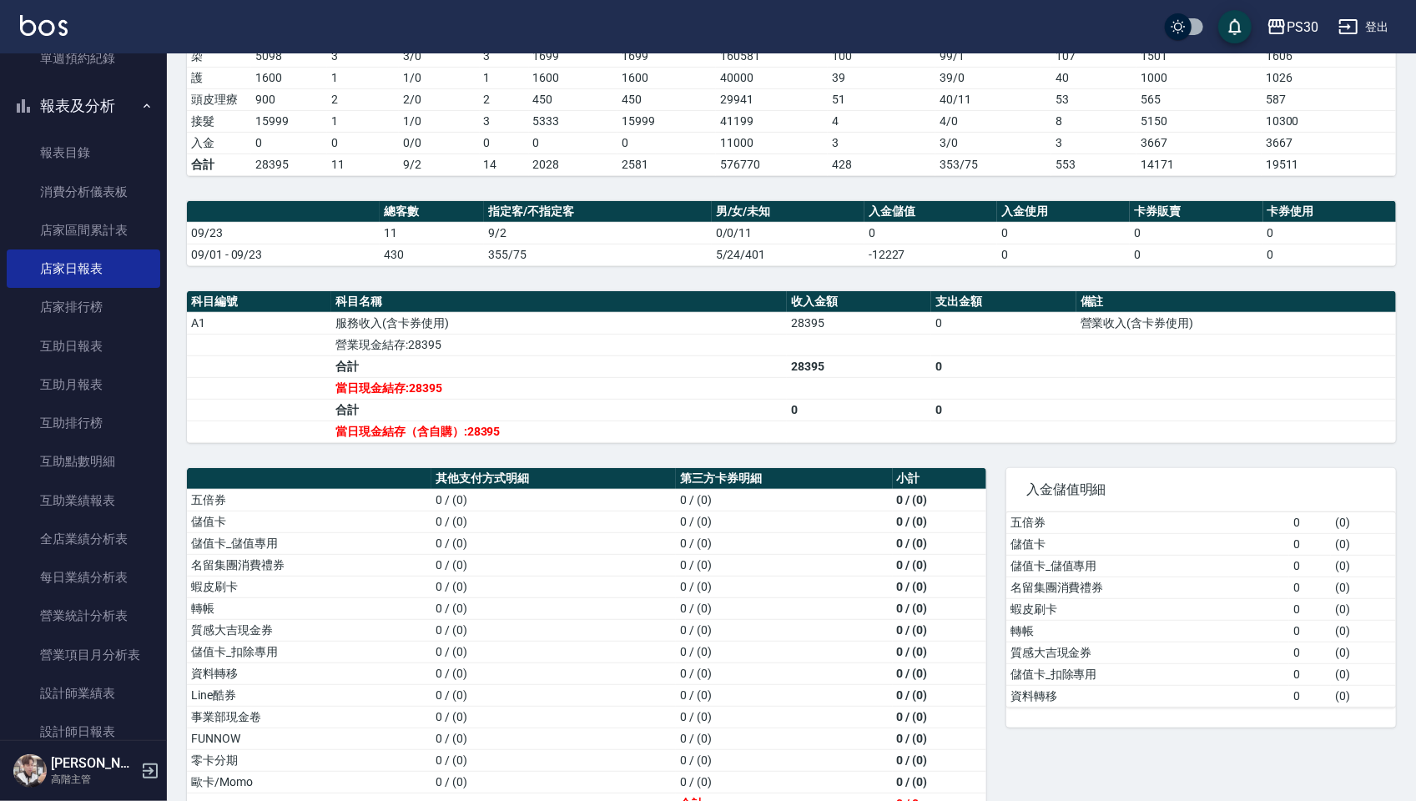 The width and height of the screenshot is (1416, 801). What do you see at coordinates (309, 738) in the screenshot?
I see `td: FUNNOW` at bounding box center [309, 738].